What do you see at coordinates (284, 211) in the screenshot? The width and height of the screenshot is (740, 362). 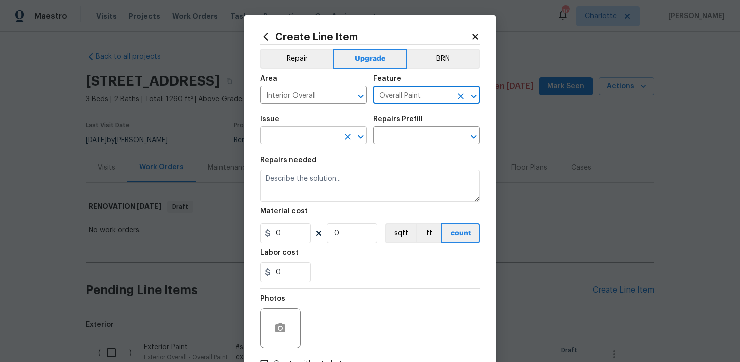 I see `h5: Material cost` at bounding box center [284, 211].